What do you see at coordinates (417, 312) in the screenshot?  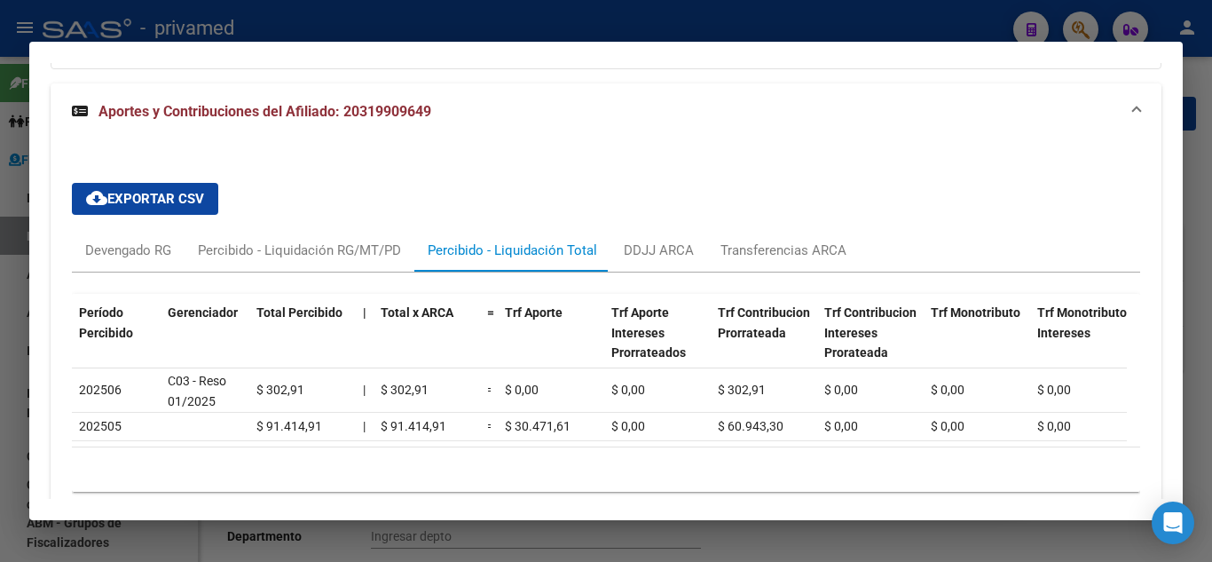 I see `span: Total x ARCA` at bounding box center [417, 312].